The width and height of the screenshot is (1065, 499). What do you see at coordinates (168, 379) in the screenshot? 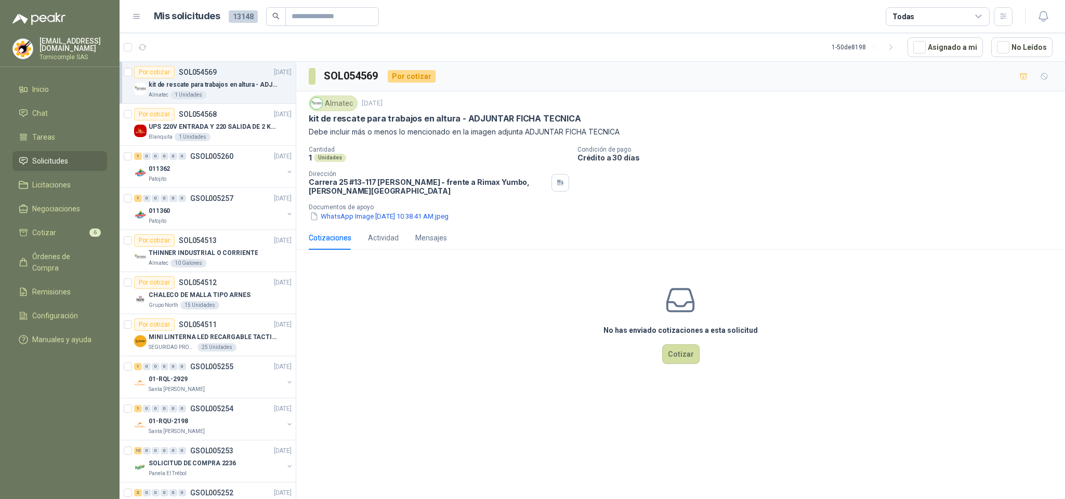
I see `p: 01-RQL-2929` at bounding box center [168, 379].